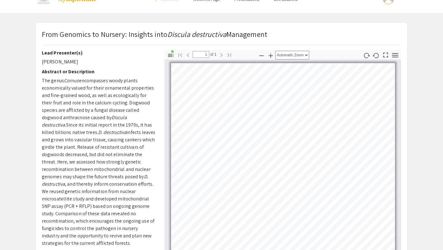 The image size is (443, 250). What do you see at coordinates (98, 99) in the screenshot?
I see `span: encompasses woody plants economically valued for their ornamental properties and fine-grained woo...` at bounding box center [98, 99].